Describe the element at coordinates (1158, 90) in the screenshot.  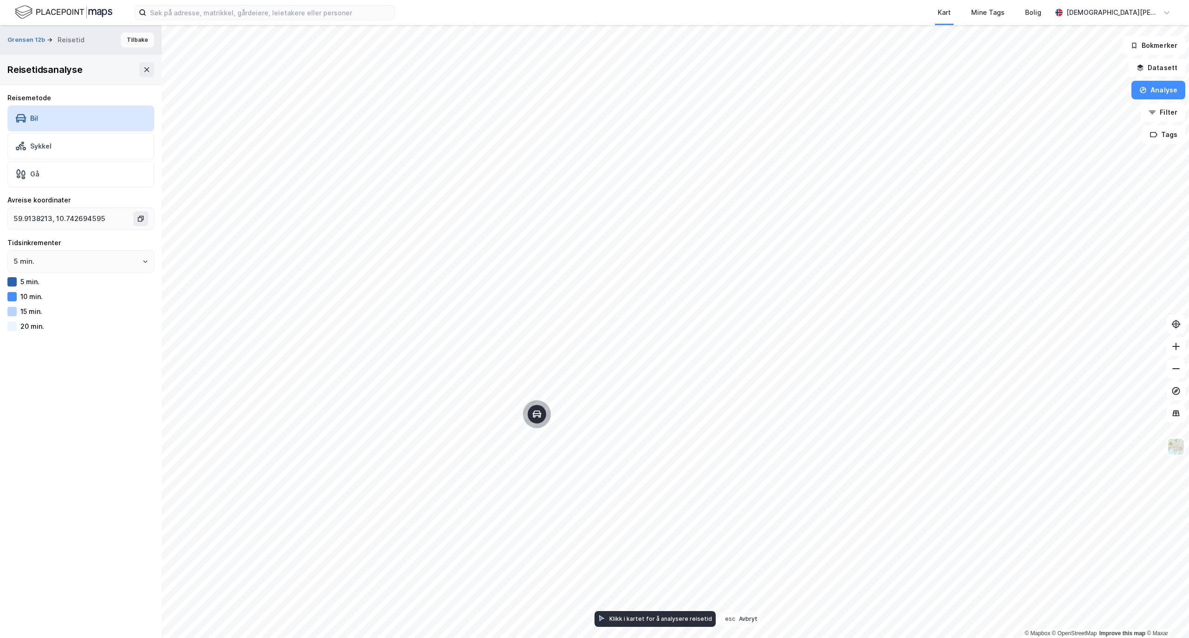
I see `button: Analyse` at that location.